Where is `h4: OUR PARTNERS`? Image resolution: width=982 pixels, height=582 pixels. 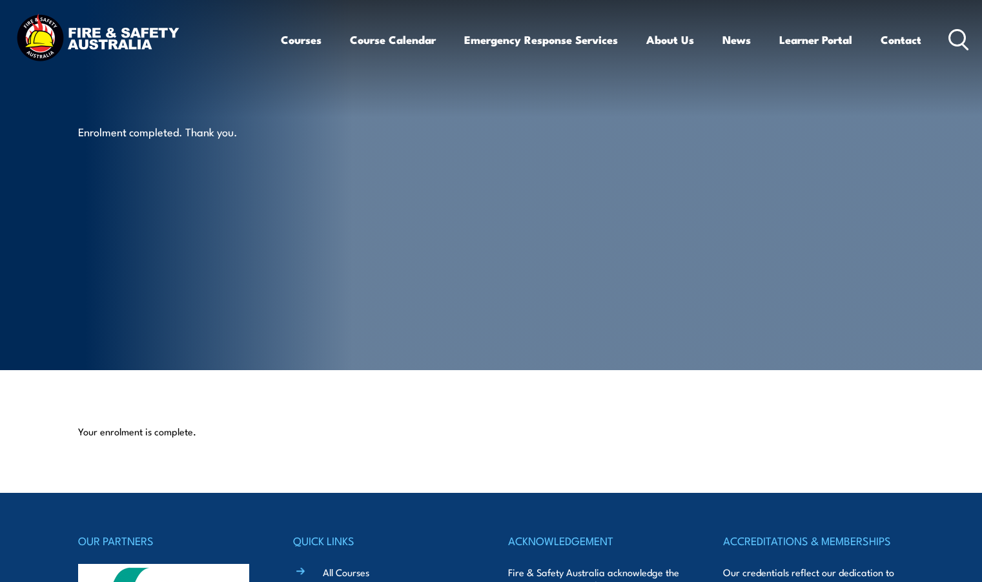
h4: OUR PARTNERS is located at coordinates (169, 541).